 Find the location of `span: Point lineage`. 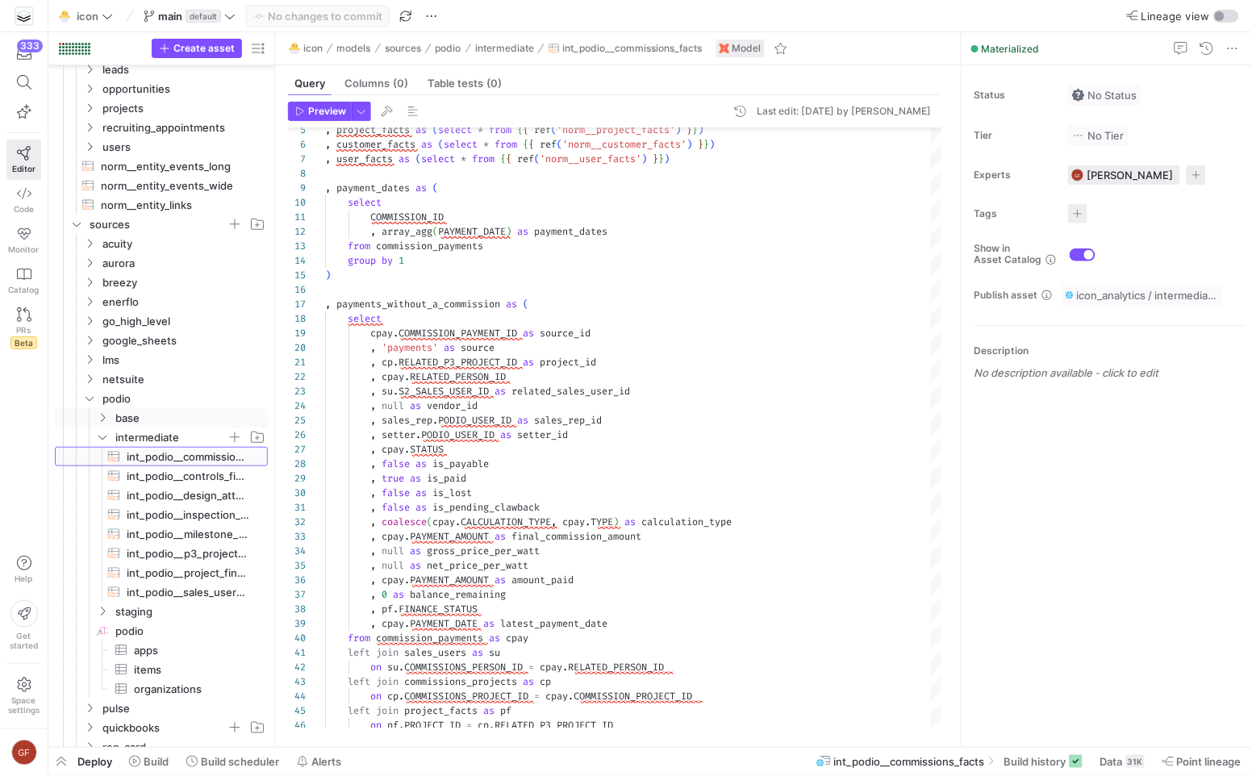

span: Point lineage is located at coordinates (1209, 761).